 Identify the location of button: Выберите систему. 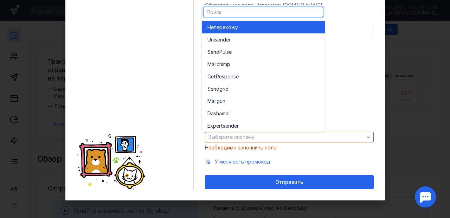
(290, 137).